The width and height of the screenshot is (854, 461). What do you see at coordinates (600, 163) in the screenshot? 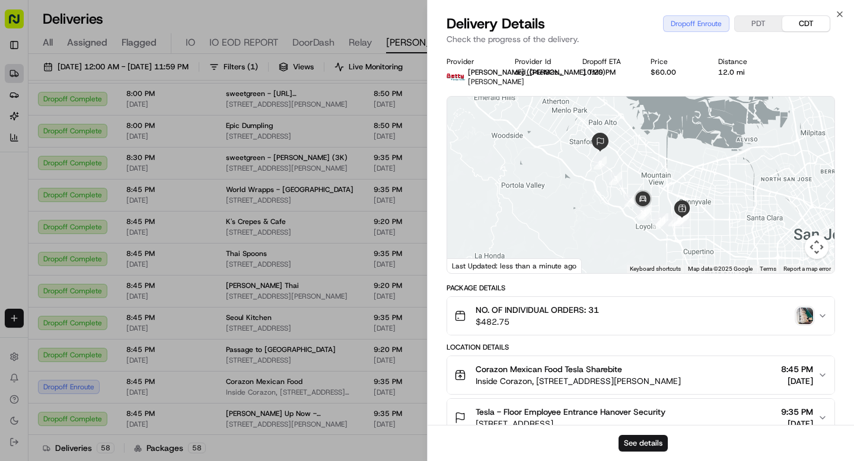
I see `div: 2` at bounding box center [600, 163].